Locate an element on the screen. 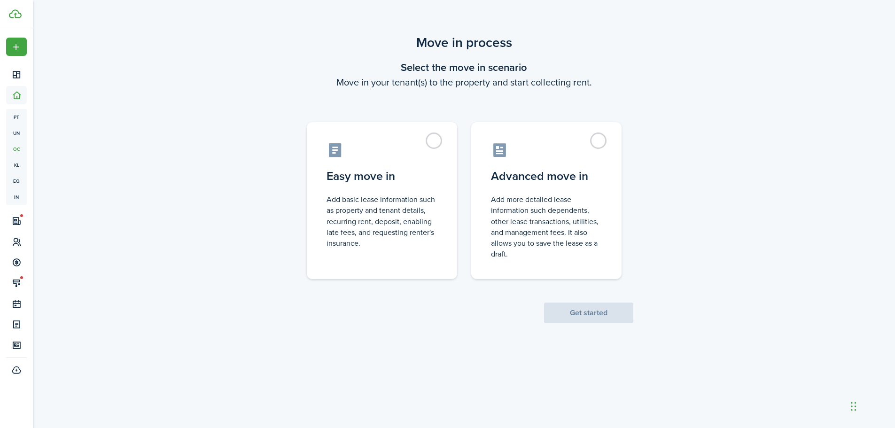  span: eq is located at coordinates (16, 181).